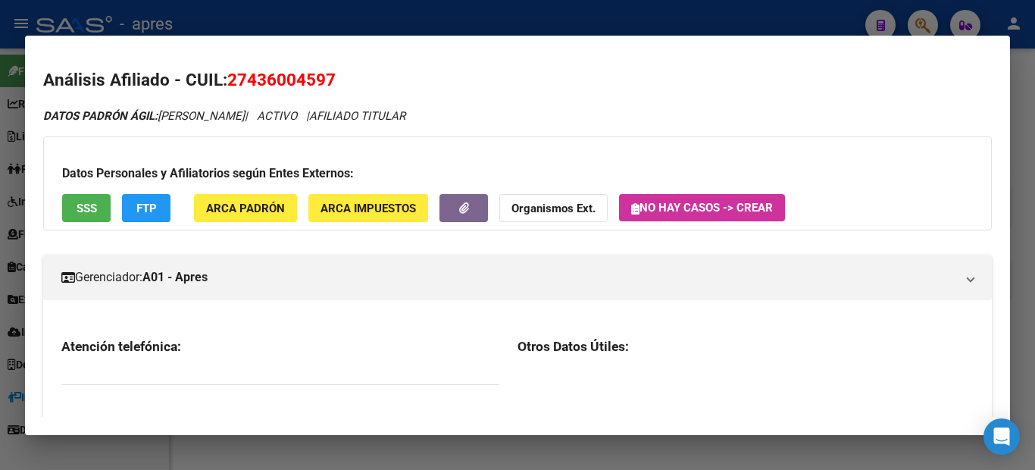 This screenshot has height=470, width=1035. Describe the element at coordinates (701, 208) in the screenshot. I see `span: No hay casos -> Crear` at that location.